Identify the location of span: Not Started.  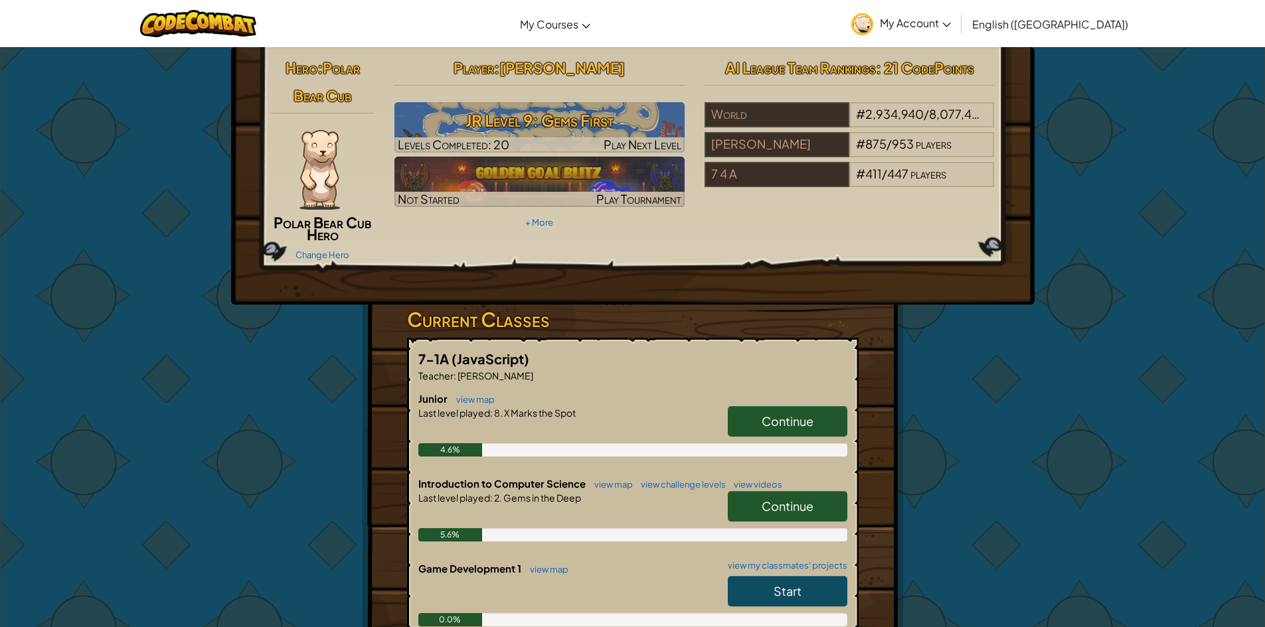
(428, 199).